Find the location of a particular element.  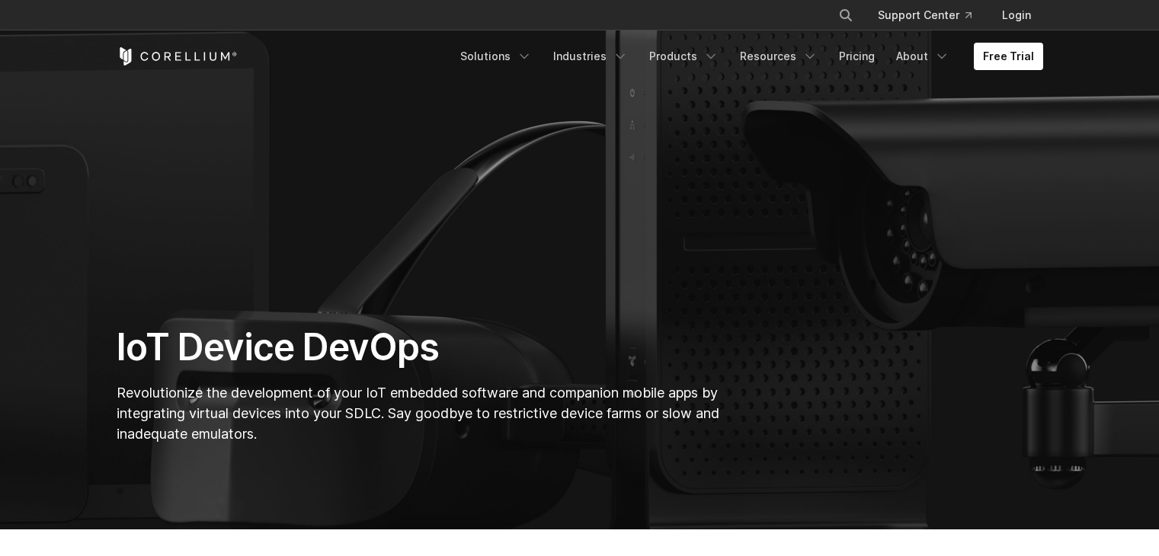

span: Revolutionize the development of your IoT embedded software and companion mobile apps by integrat... is located at coordinates (418, 413).